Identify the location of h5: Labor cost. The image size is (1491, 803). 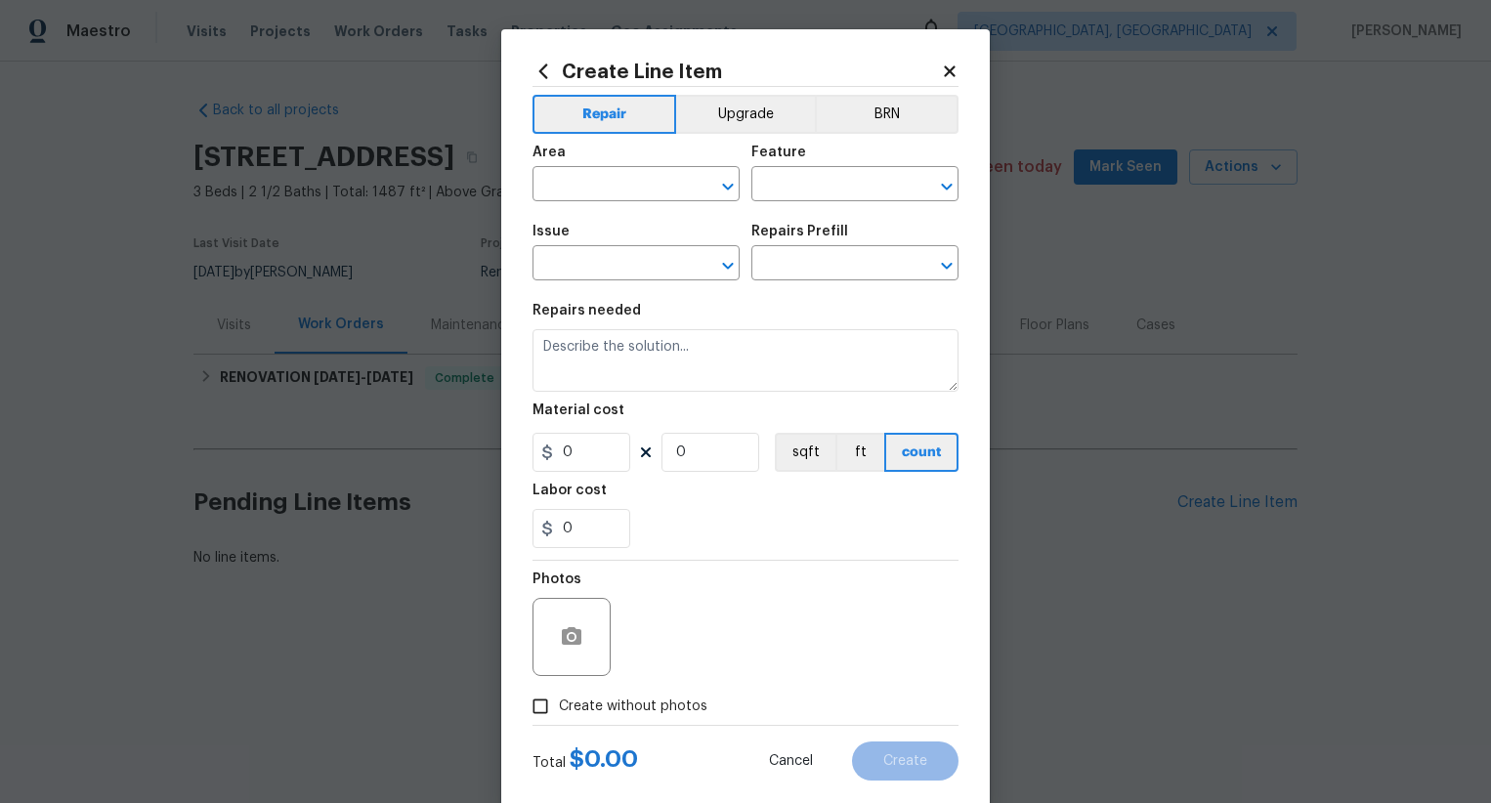
(570, 491).